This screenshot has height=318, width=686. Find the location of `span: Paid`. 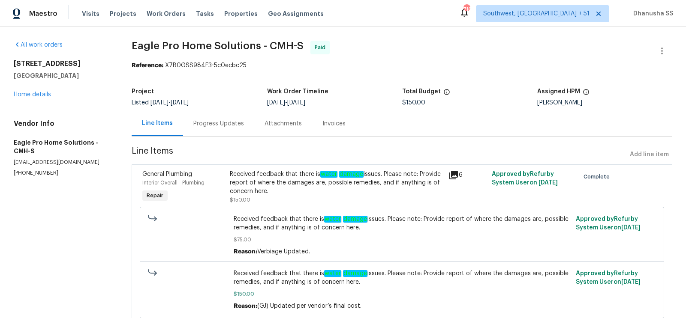

span: Paid is located at coordinates (321, 48).